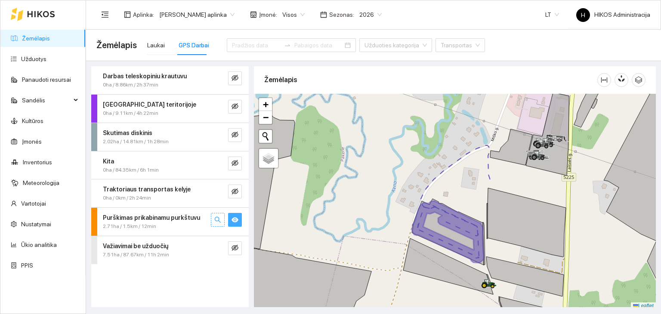 This screenshot has height=314, width=661. What do you see at coordinates (235, 220) in the screenshot?
I see `button: eye` at bounding box center [235, 220].